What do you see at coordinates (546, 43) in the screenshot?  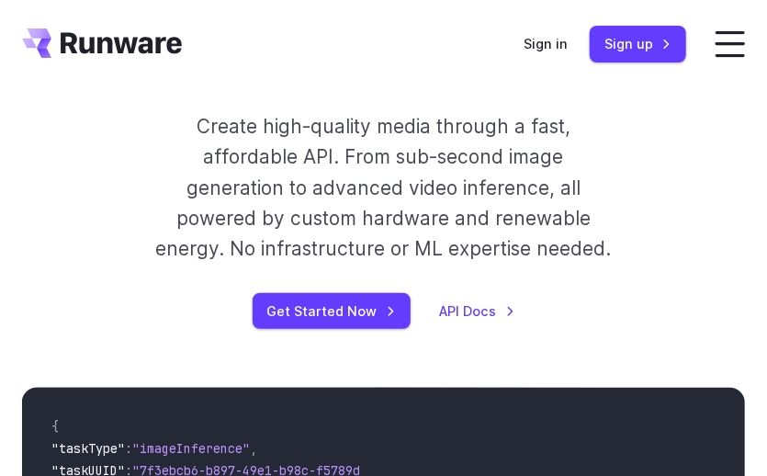 I see `a: Sign in` at bounding box center [546, 43].